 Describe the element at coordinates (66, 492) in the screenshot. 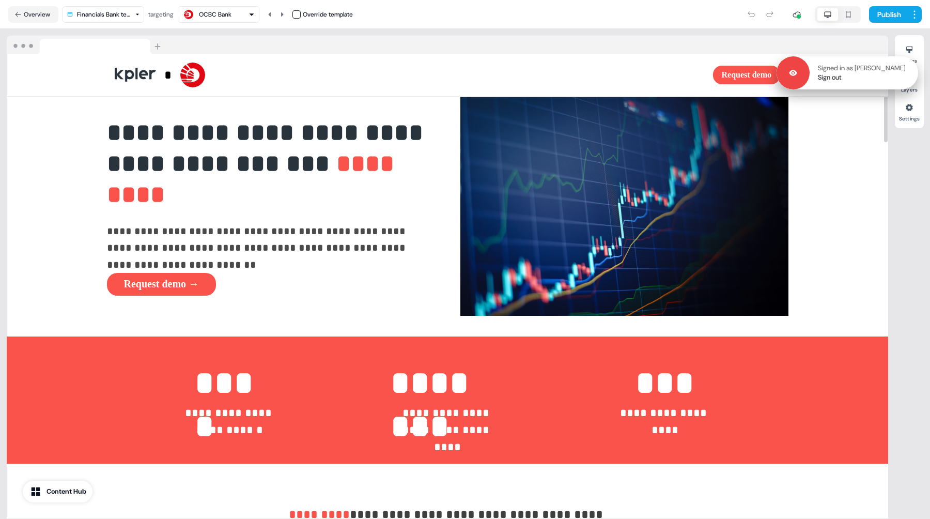

I see `div: Content Hub` at that location.